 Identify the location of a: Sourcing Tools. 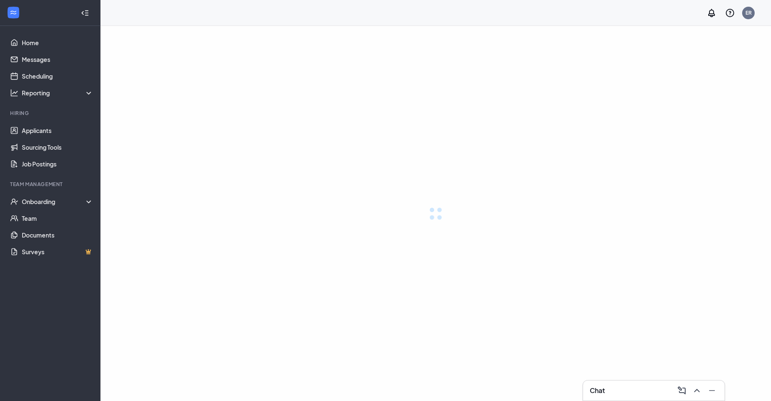
(57, 147).